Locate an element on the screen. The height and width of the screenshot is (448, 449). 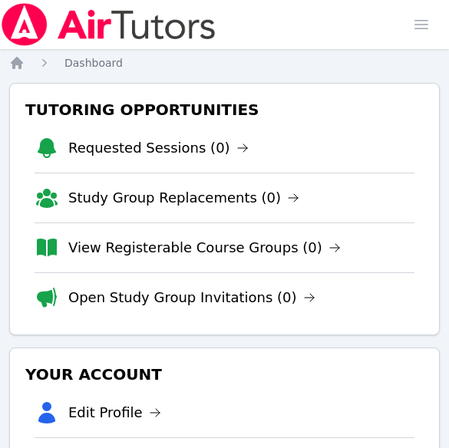
a: View Registerable Course Groups (0) is located at coordinates (204, 248).